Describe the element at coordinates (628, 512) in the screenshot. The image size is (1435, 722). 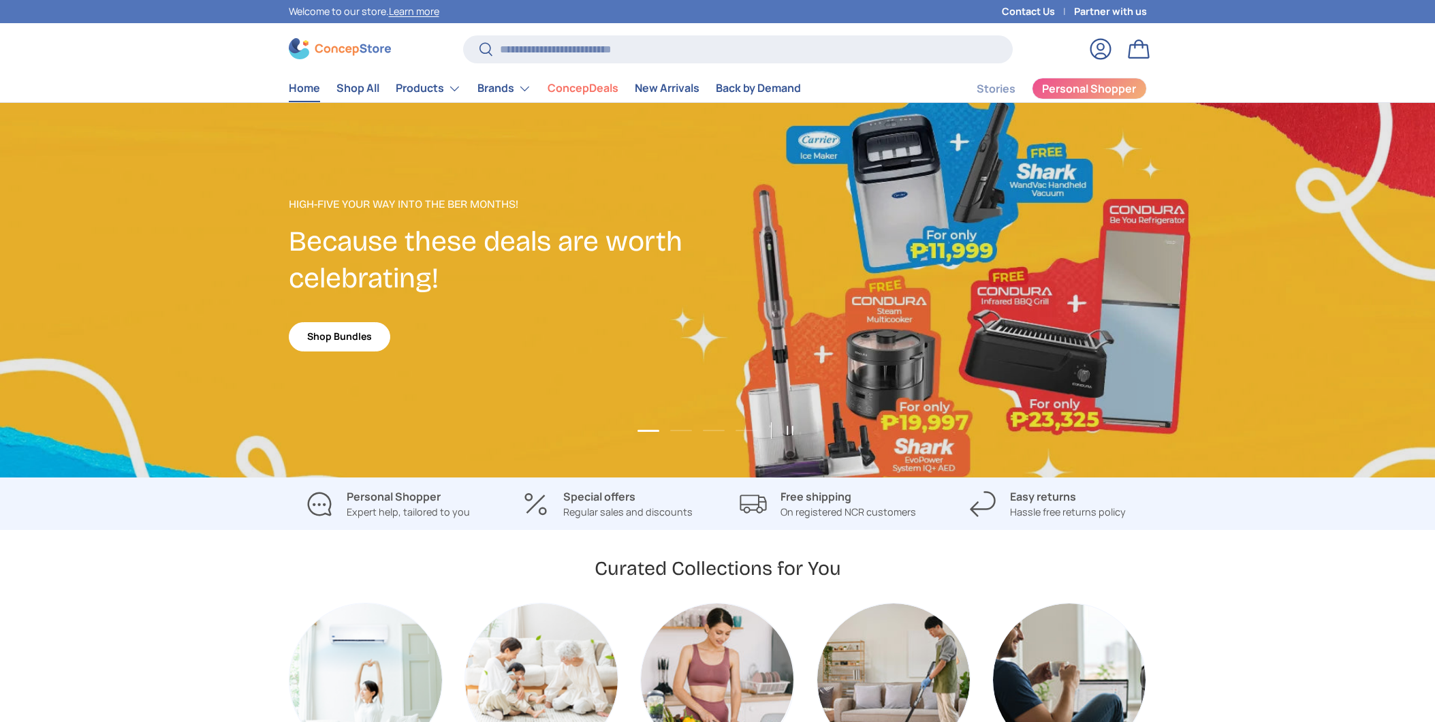
I see `p: Regular sales and discounts` at that location.